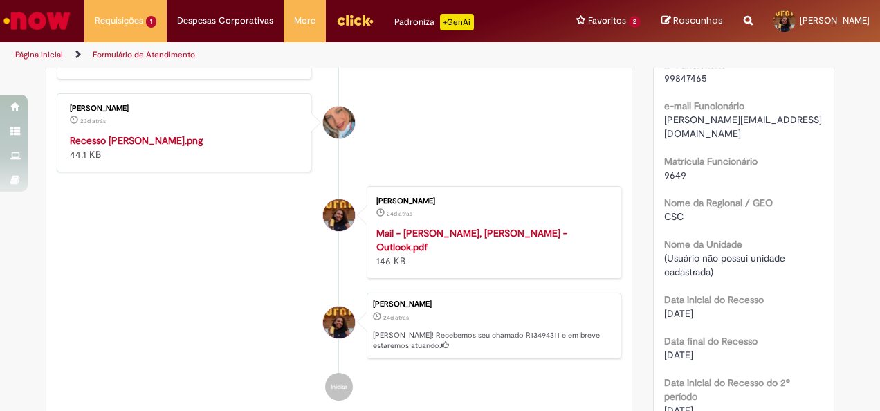 This screenshot has width=880, height=411. What do you see at coordinates (686, 78) in the screenshot?
I see `span: 99847465` at bounding box center [686, 78].